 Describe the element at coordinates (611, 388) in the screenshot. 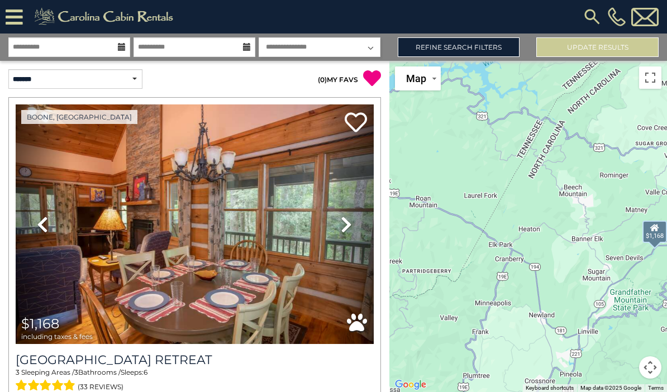

I see `span: Map data ©2025 Google` at that location.